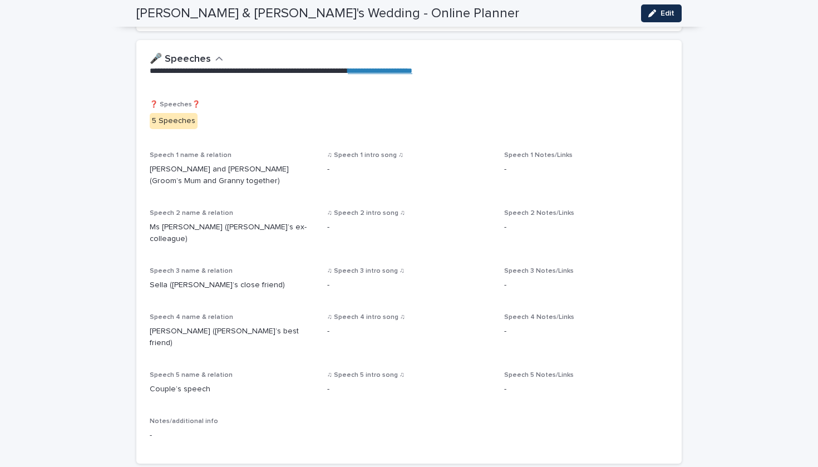 Image resolution: width=818 pixels, height=467 pixels. What do you see at coordinates (366, 317) in the screenshot?
I see `span: ♫ Speech 4 intro song ♫` at bounding box center [366, 317].